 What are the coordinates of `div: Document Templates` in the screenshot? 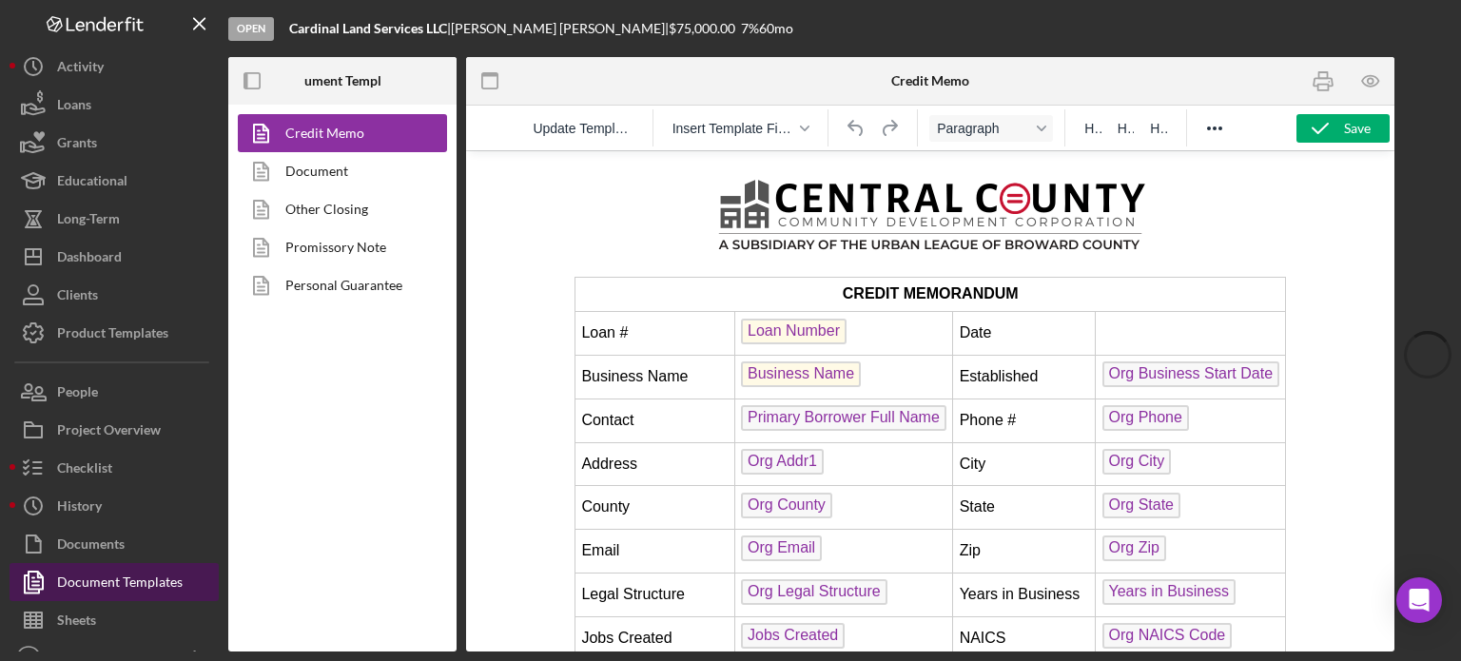 It's located at (120, 584).